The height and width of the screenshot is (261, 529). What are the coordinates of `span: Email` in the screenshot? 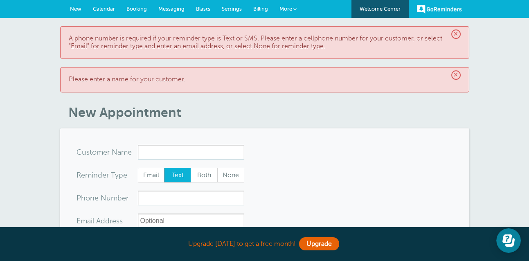 It's located at (151, 175).